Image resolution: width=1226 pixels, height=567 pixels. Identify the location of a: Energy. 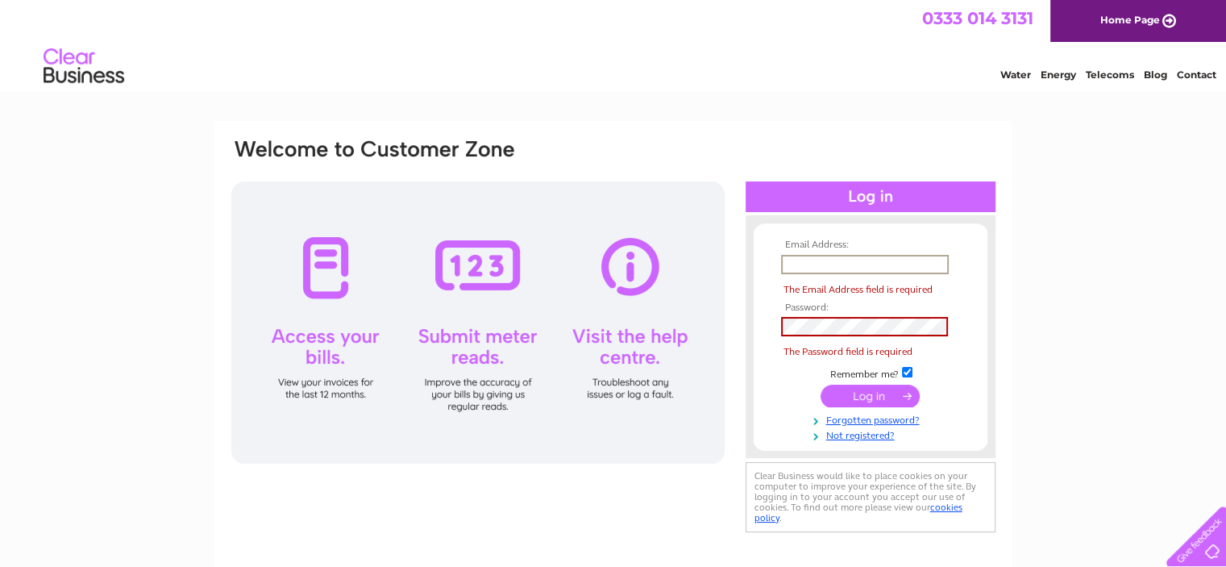
(1058, 74).